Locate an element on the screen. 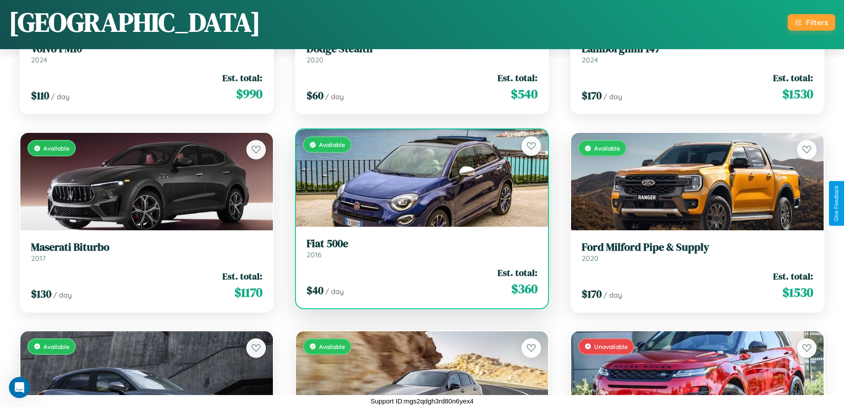 The width and height of the screenshot is (844, 407). h3: Fiat 500e is located at coordinates (422, 244).